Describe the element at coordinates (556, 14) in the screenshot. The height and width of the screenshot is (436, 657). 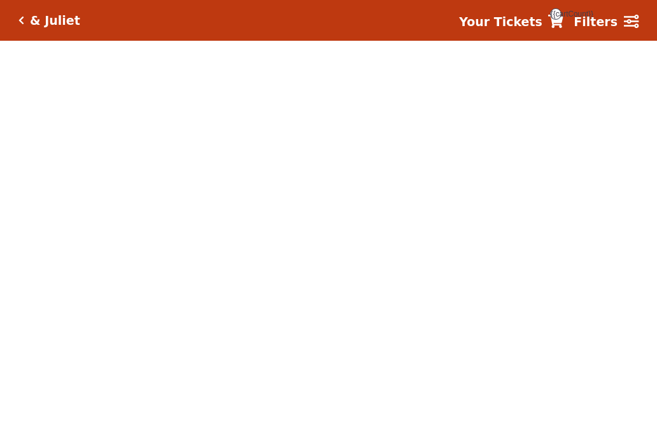
I see `span: {{cartCount}}` at that location.